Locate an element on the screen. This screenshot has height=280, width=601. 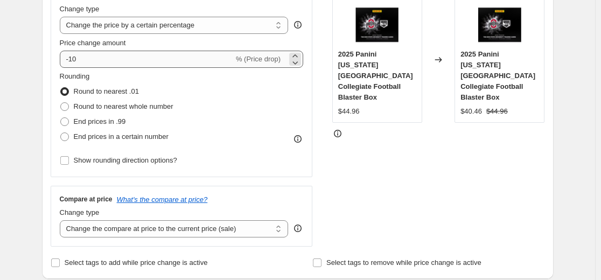
button: What's the compare at price? is located at coordinates (162, 199).